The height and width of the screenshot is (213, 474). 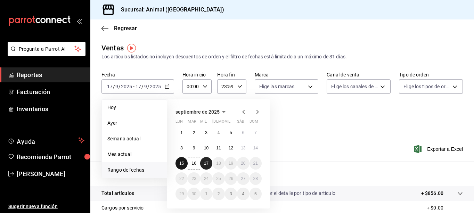 I want to click on button: 22 de septiembre de 2025, so click(x=181, y=179).